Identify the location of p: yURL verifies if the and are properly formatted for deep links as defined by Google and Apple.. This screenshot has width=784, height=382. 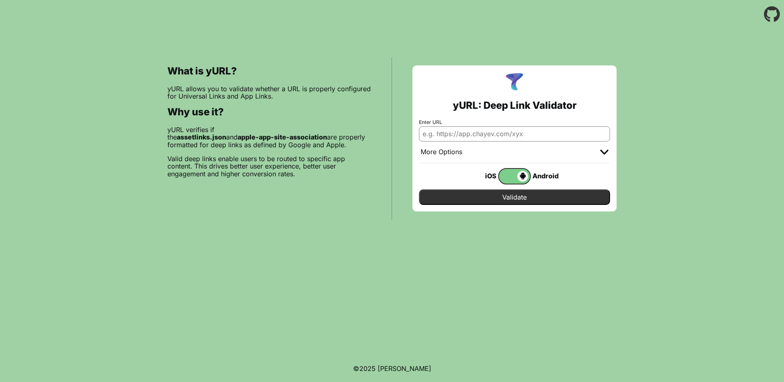
(269, 137).